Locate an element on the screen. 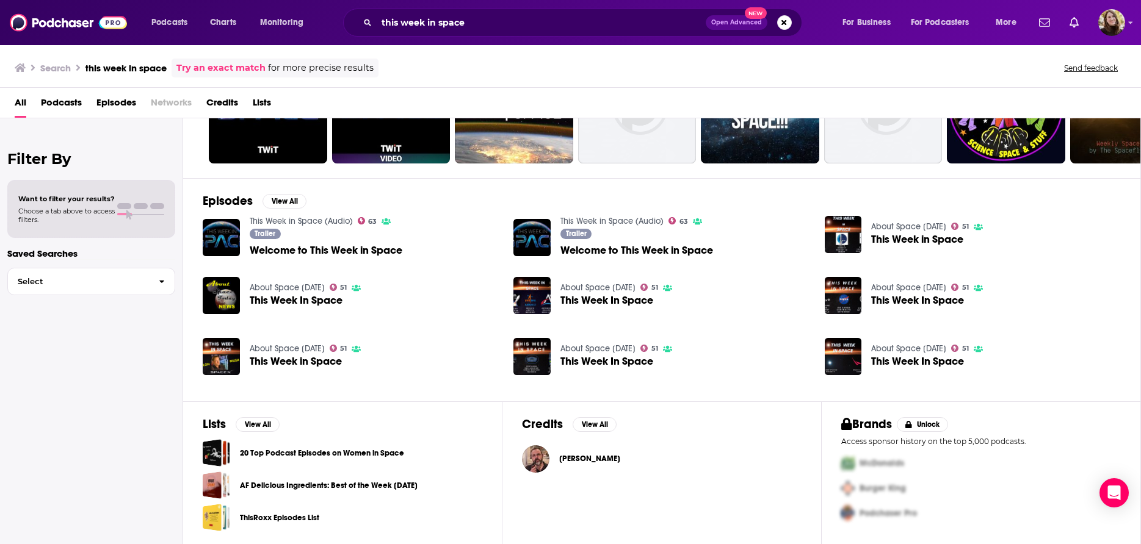 The width and height of the screenshot is (1141, 544). span: Burger King is located at coordinates (883, 488).